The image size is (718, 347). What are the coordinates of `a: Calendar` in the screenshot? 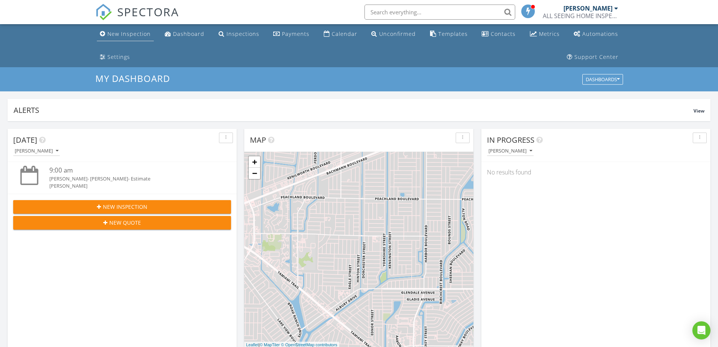 It's located at (341, 34).